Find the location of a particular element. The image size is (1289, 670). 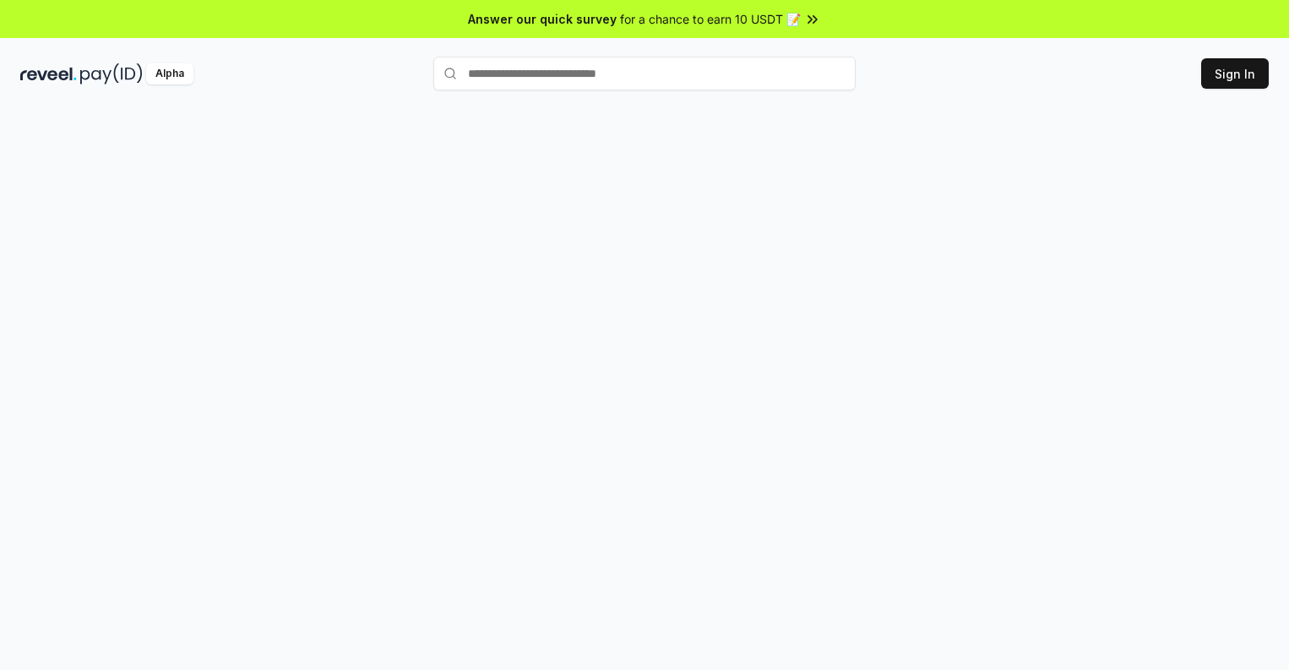

span: Answer our quick survey is located at coordinates (542, 19).